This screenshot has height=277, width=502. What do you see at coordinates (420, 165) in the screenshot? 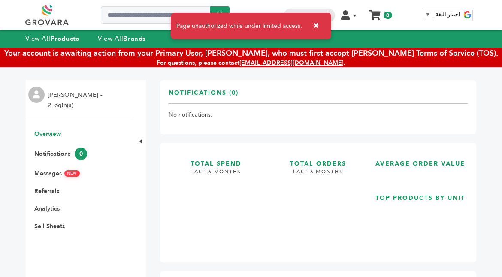
I see `a: AVERAGE ORDER VALUE` at bounding box center [420, 165].